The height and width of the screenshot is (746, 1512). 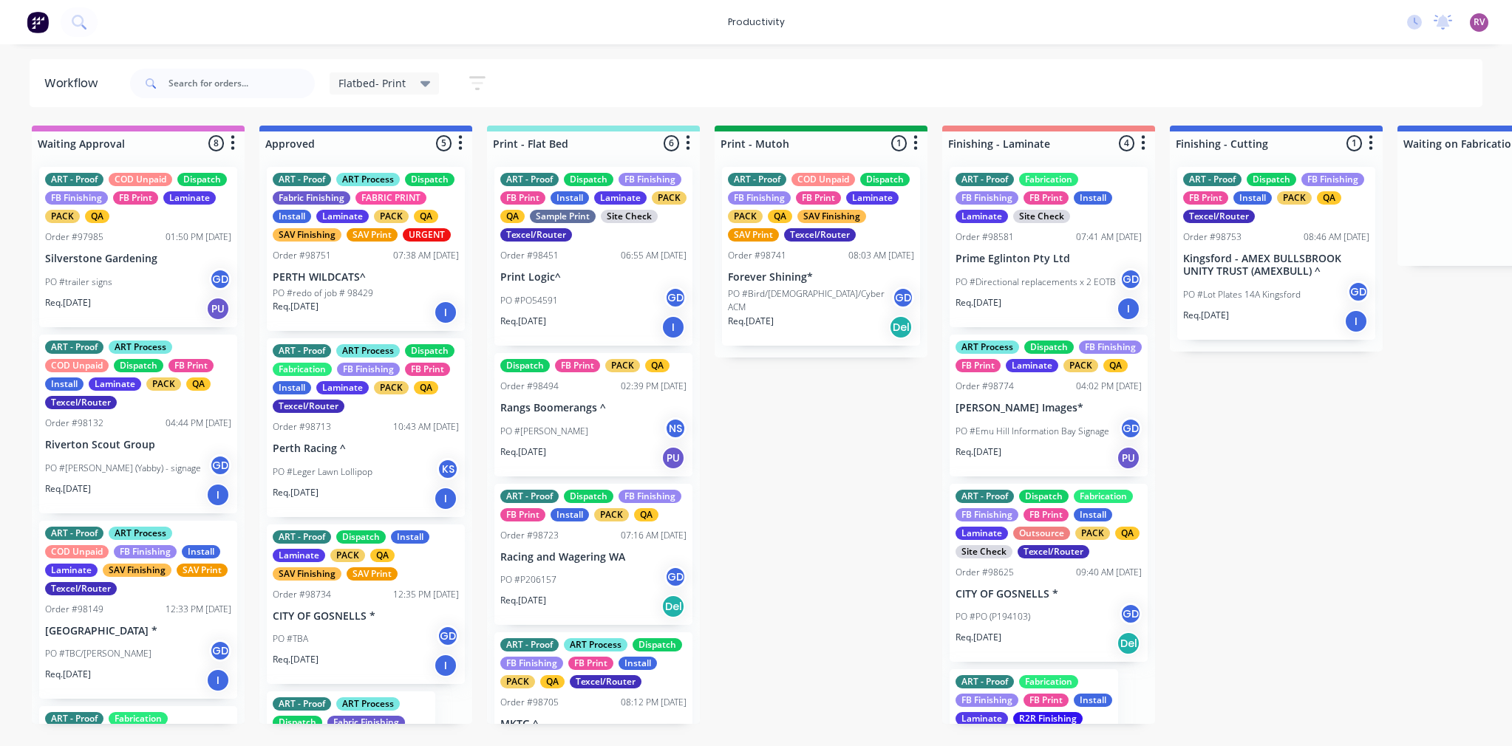 What do you see at coordinates (366, 277) in the screenshot?
I see `p: PERTH WILDCATS^` at bounding box center [366, 277].